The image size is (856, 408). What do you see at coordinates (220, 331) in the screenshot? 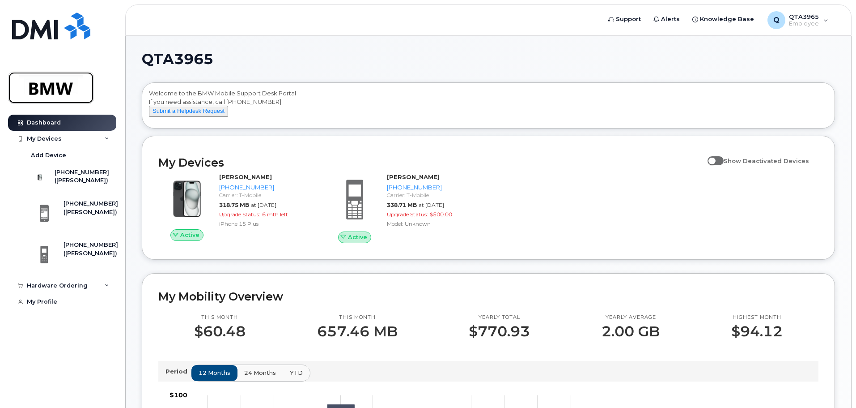
I see `p: $60.48` at bounding box center [220, 331].